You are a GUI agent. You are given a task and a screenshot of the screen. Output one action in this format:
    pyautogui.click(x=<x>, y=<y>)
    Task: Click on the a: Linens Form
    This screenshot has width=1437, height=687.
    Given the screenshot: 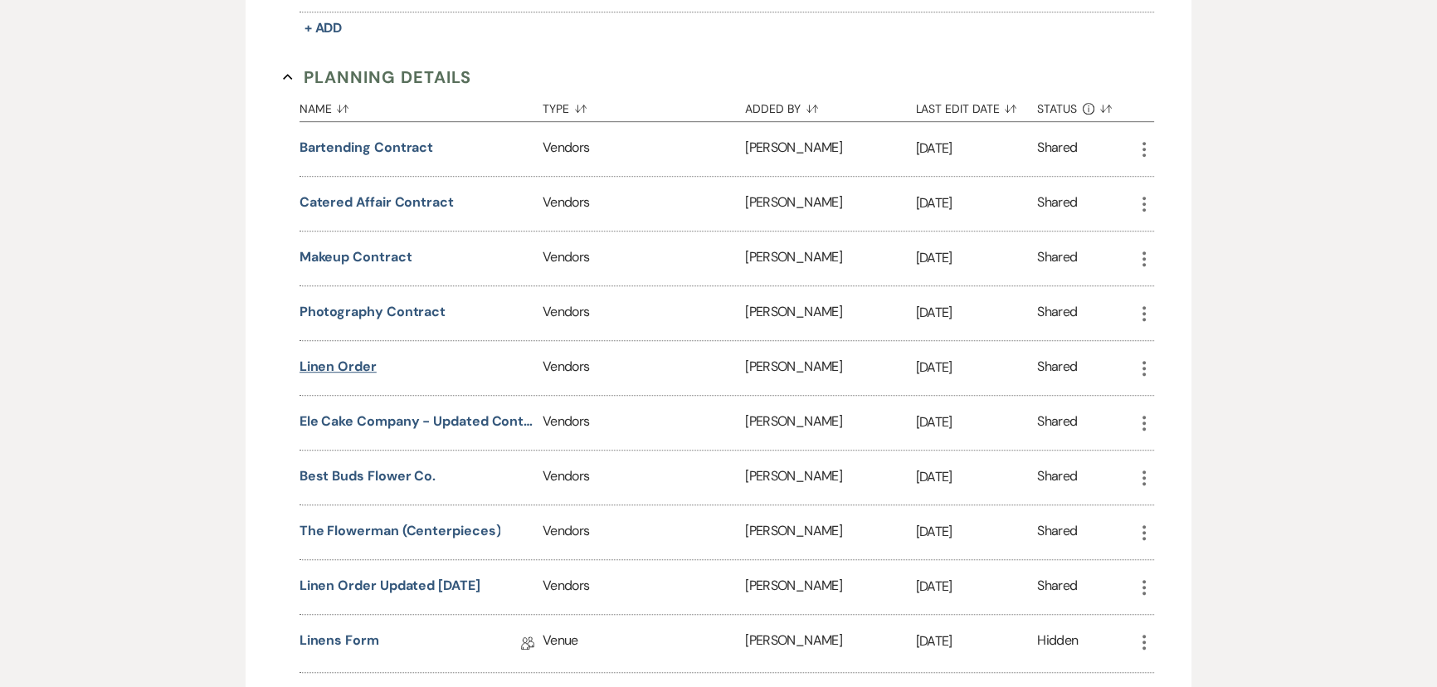 What is the action you would take?
    pyautogui.click(x=339, y=643)
    